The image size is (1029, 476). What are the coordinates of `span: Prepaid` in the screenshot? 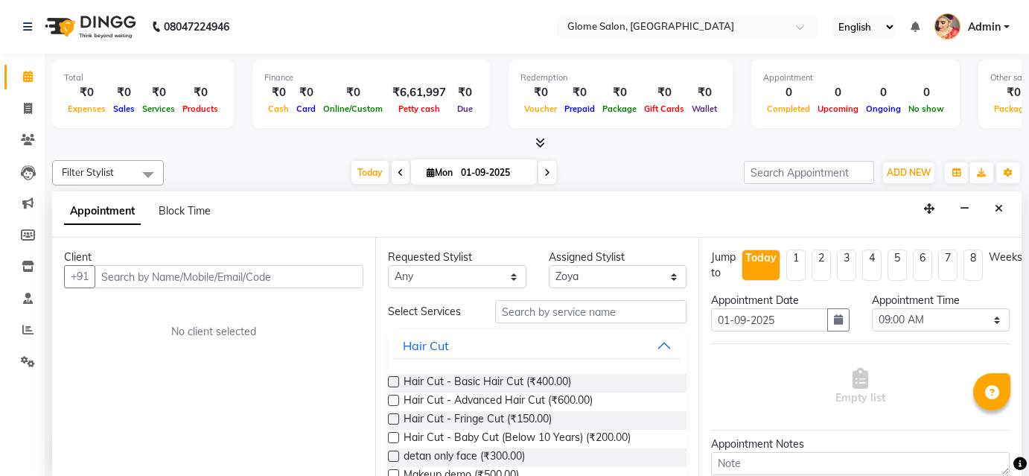 It's located at (579, 109).